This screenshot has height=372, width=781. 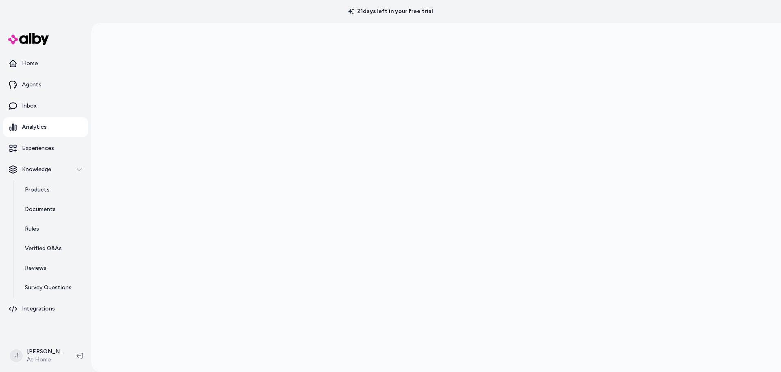 I want to click on span: At Home, so click(x=45, y=359).